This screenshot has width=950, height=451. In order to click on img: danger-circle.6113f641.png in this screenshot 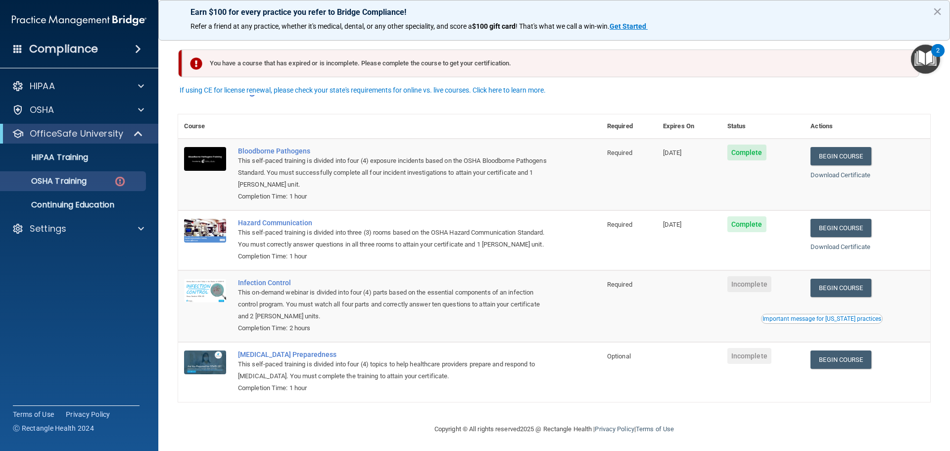, I will do `click(120, 181)`.